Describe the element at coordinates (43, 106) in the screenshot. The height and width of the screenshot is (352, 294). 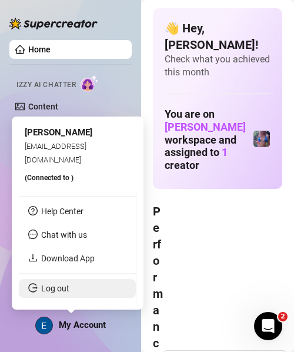
I see `a: Content` at that location.